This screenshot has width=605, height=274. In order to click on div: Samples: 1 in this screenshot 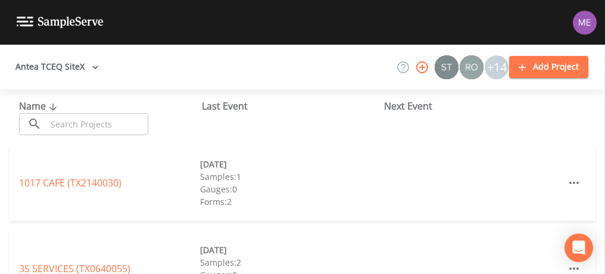, I will do `click(291, 176)`.